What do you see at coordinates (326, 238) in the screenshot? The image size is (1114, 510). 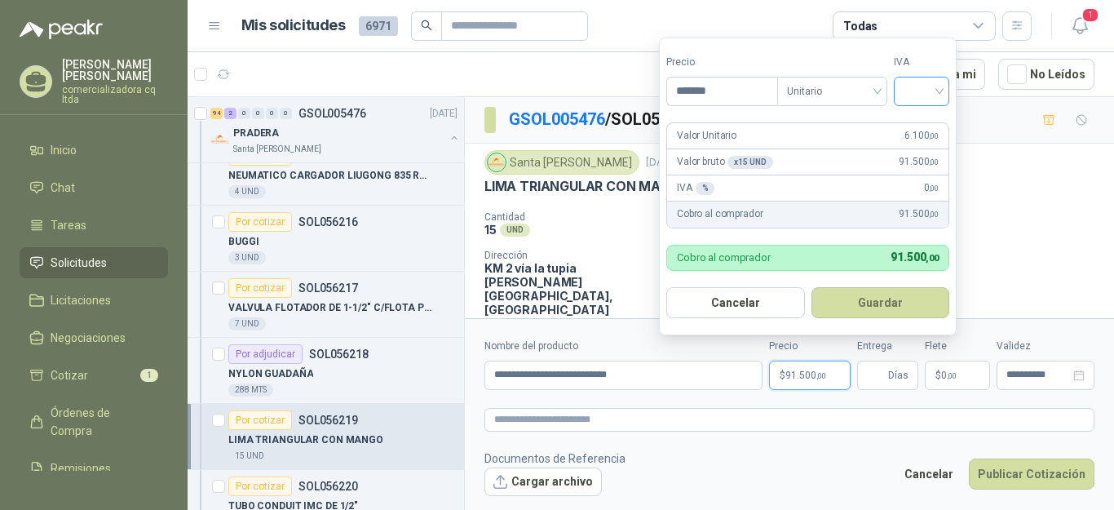 I see `a: Por cotizarSOL056216BUGGI3 UND` at bounding box center [326, 238].